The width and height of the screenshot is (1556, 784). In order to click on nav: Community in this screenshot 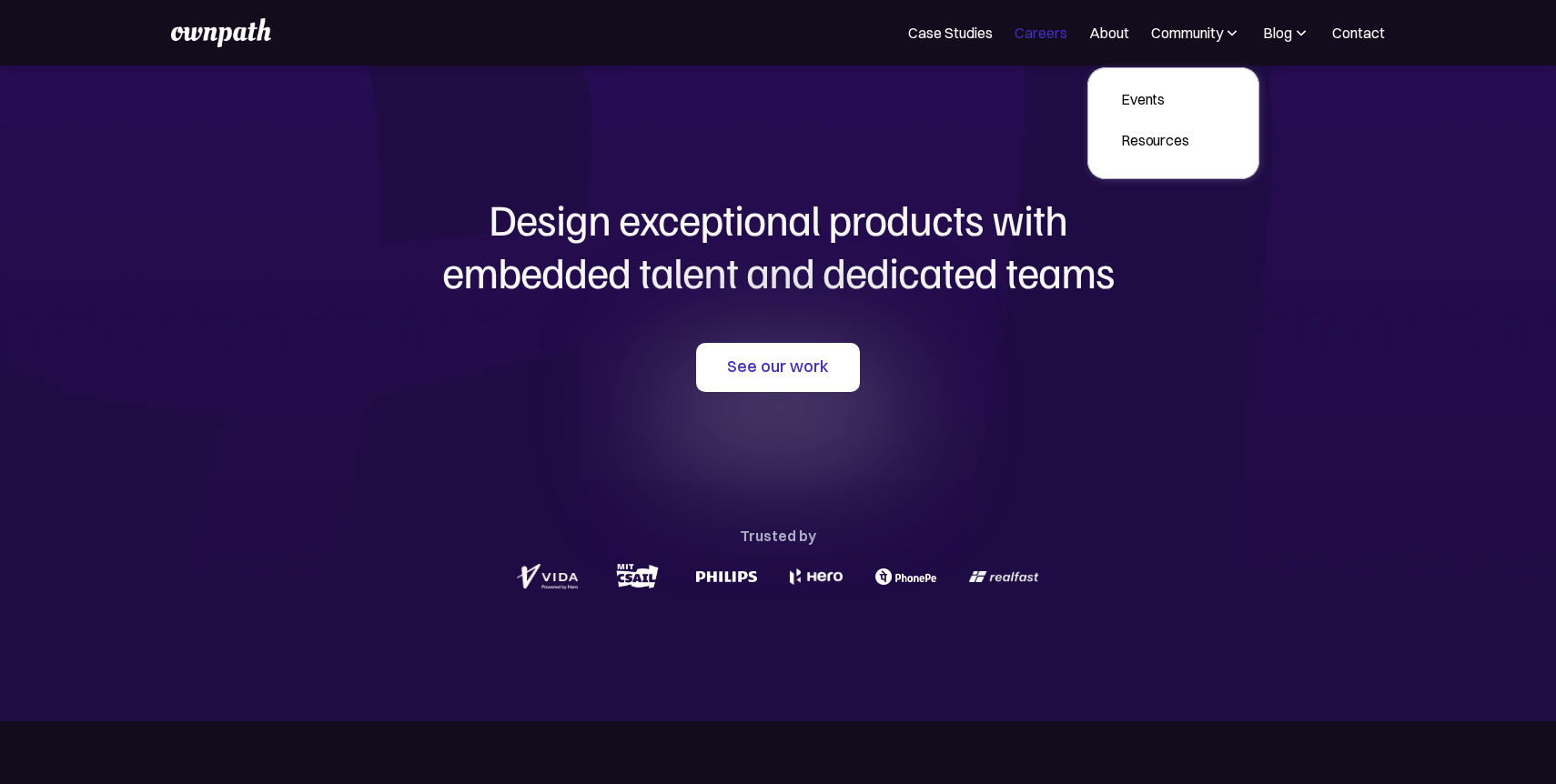, I will do `click(1173, 122)`.